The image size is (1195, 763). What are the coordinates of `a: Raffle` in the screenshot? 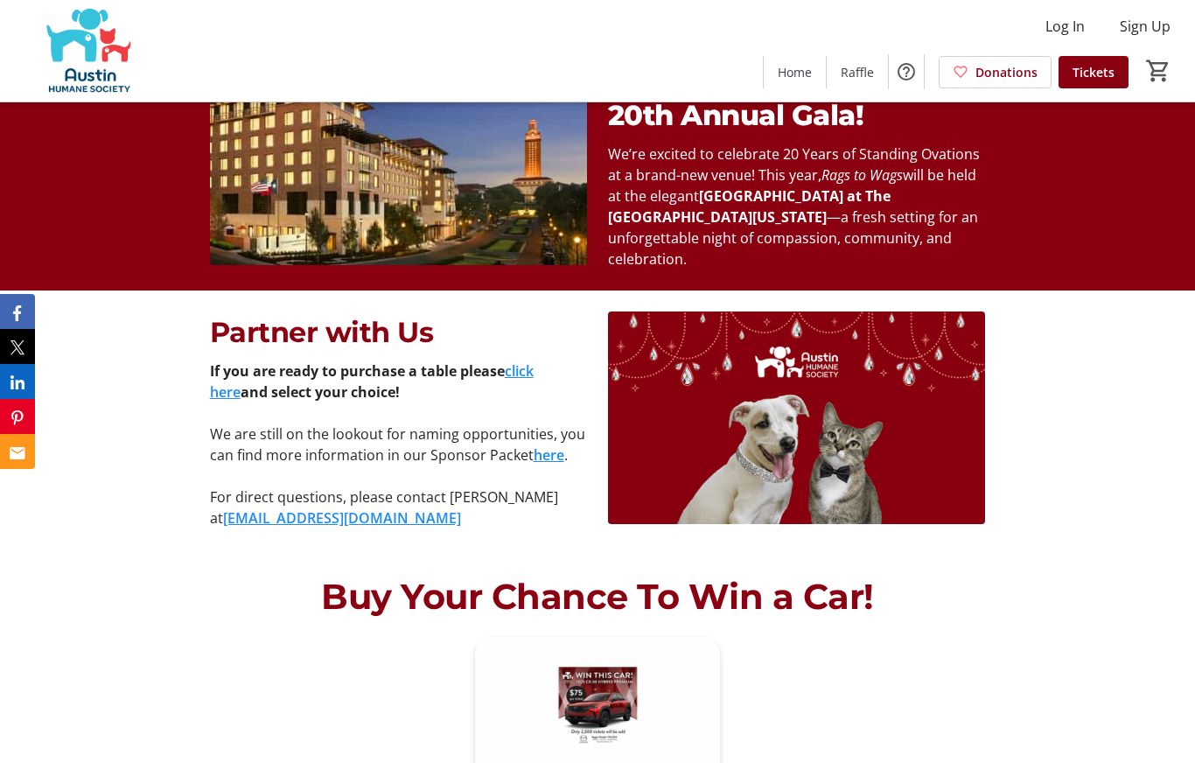 It's located at (857, 72).